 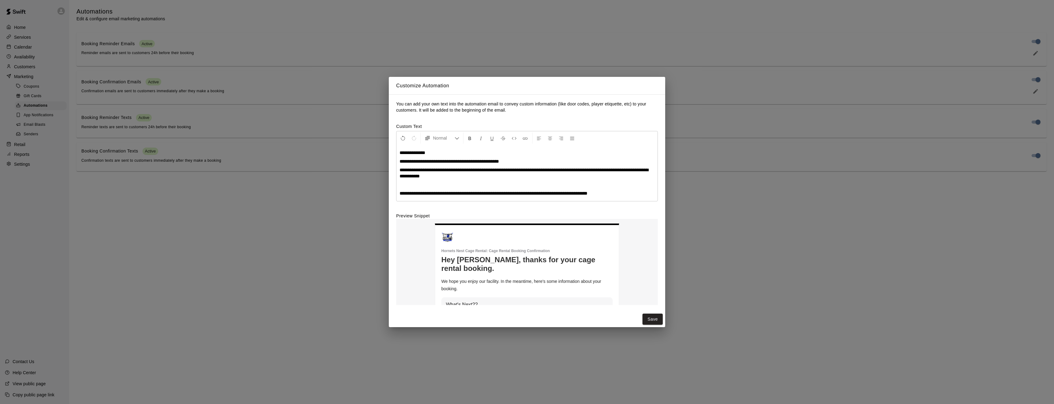 What do you see at coordinates (527, 126) in the screenshot?
I see `label: Custom Text` at bounding box center [527, 126].